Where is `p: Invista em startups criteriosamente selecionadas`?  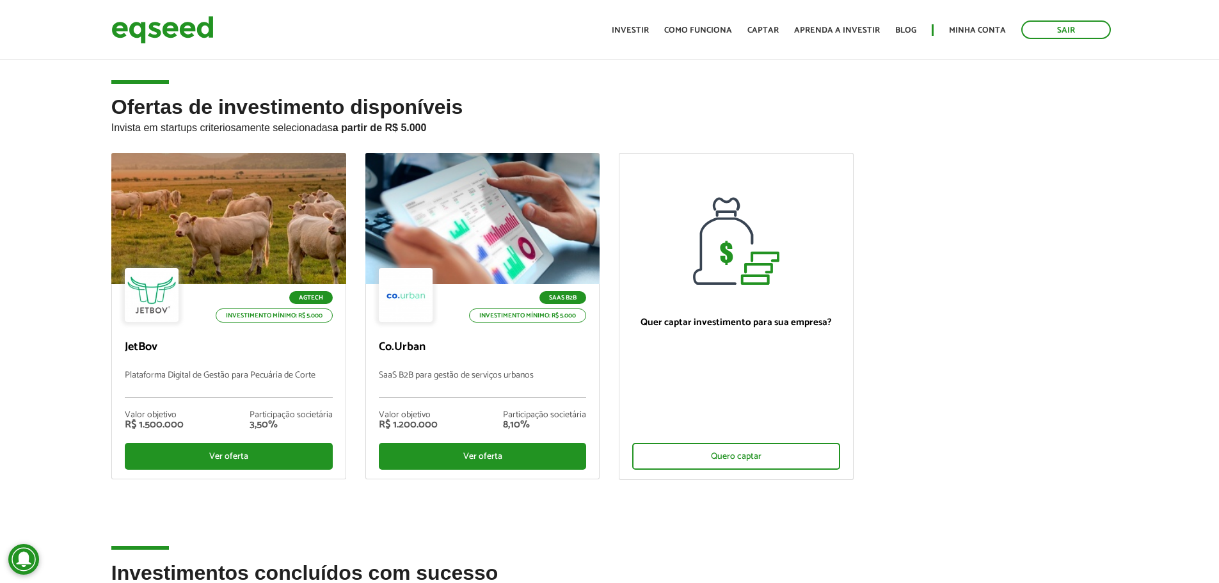 p: Invista em startups criteriosamente selecionadas is located at coordinates (610, 126).